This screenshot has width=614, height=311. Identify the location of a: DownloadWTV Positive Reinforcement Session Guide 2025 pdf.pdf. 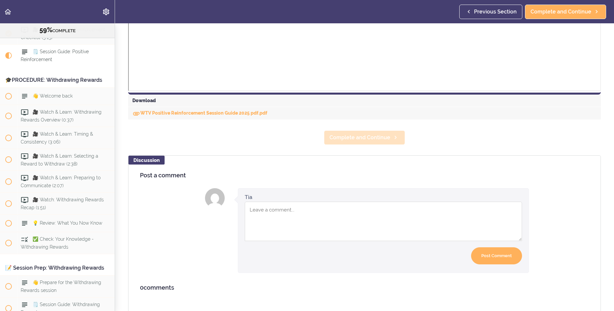
(200, 113).